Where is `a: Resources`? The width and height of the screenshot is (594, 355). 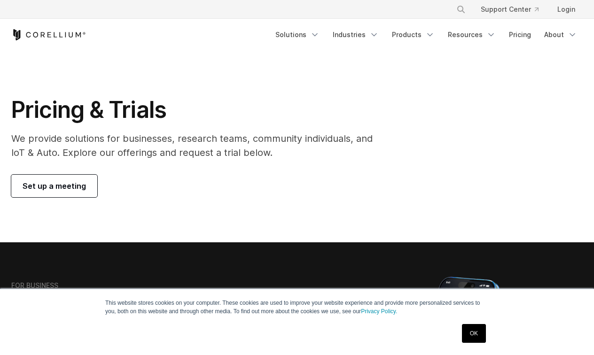
a: Resources is located at coordinates (472, 35).